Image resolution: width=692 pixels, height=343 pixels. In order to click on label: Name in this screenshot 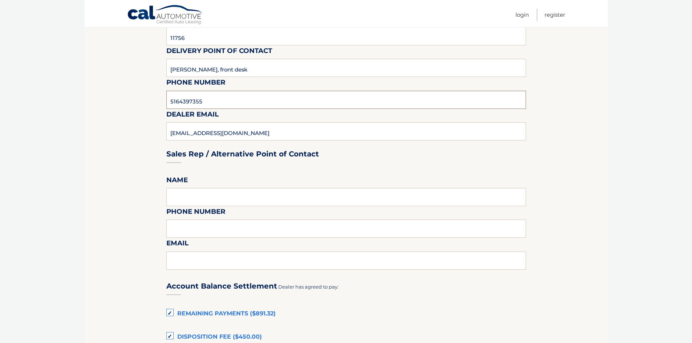, I will do `click(177, 181)`.